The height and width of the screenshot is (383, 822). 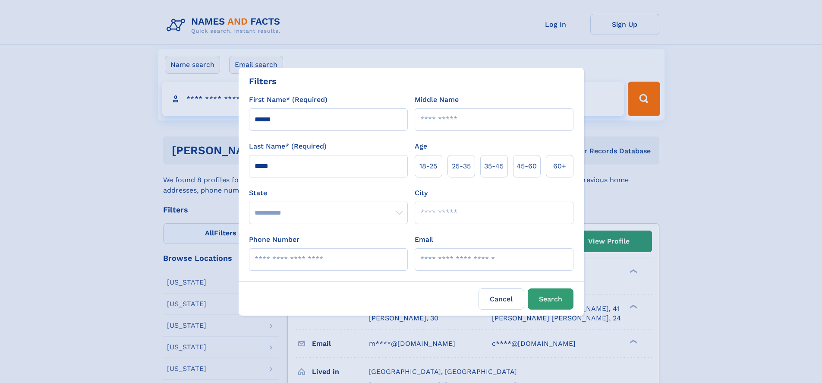 What do you see at coordinates (461, 166) in the screenshot?
I see `span: 25‑35` at bounding box center [461, 166].